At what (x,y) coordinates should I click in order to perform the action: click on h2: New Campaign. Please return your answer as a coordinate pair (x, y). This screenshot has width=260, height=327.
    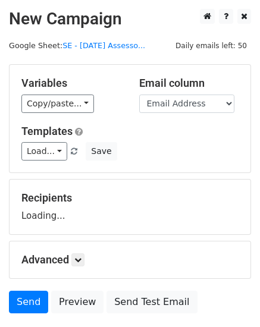
    Looking at the image, I should click on (130, 19).